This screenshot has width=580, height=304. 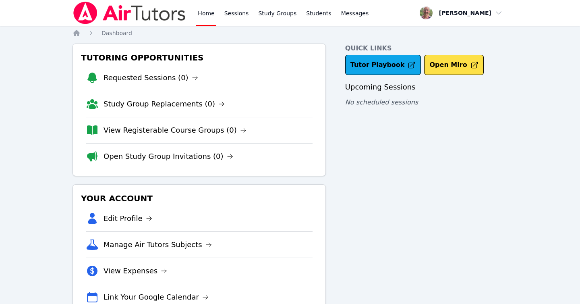 I want to click on a: Edit Profile, so click(x=128, y=218).